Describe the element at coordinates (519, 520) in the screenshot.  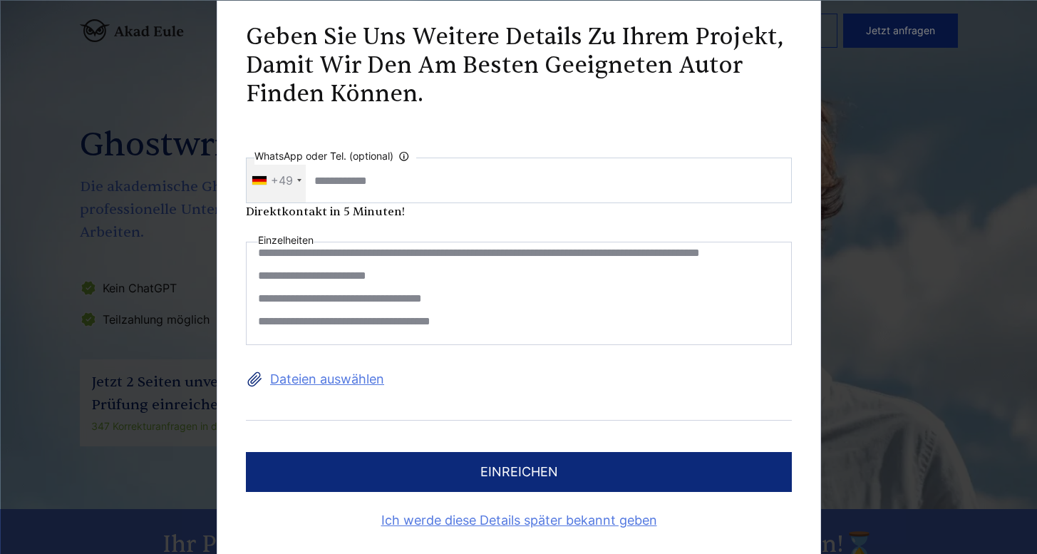
I see `a: Ich werde diese Details später bekannt geben` at that location.